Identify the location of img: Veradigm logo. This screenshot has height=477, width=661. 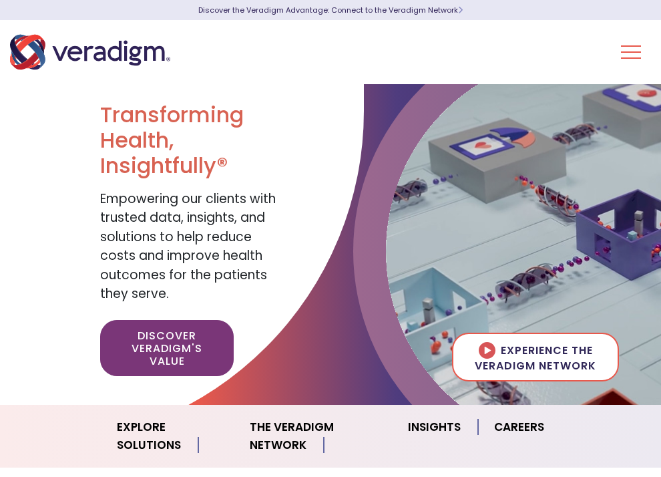
(90, 52).